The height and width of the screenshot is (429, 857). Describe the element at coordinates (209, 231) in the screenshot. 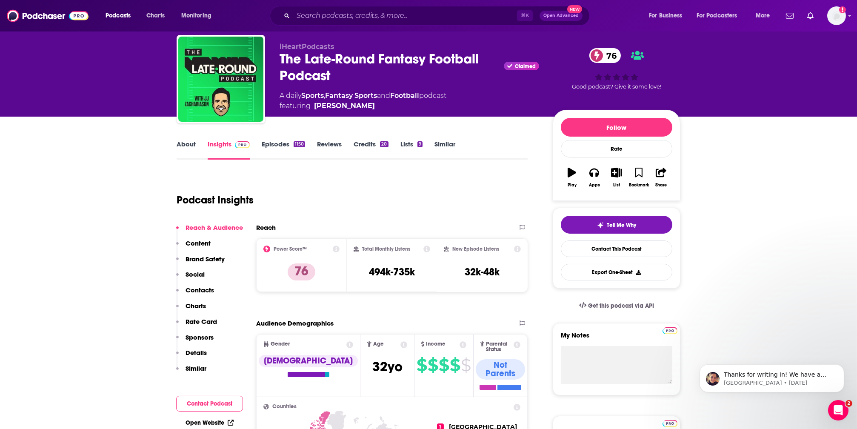

I see `button: Reach & Audience` at that location.